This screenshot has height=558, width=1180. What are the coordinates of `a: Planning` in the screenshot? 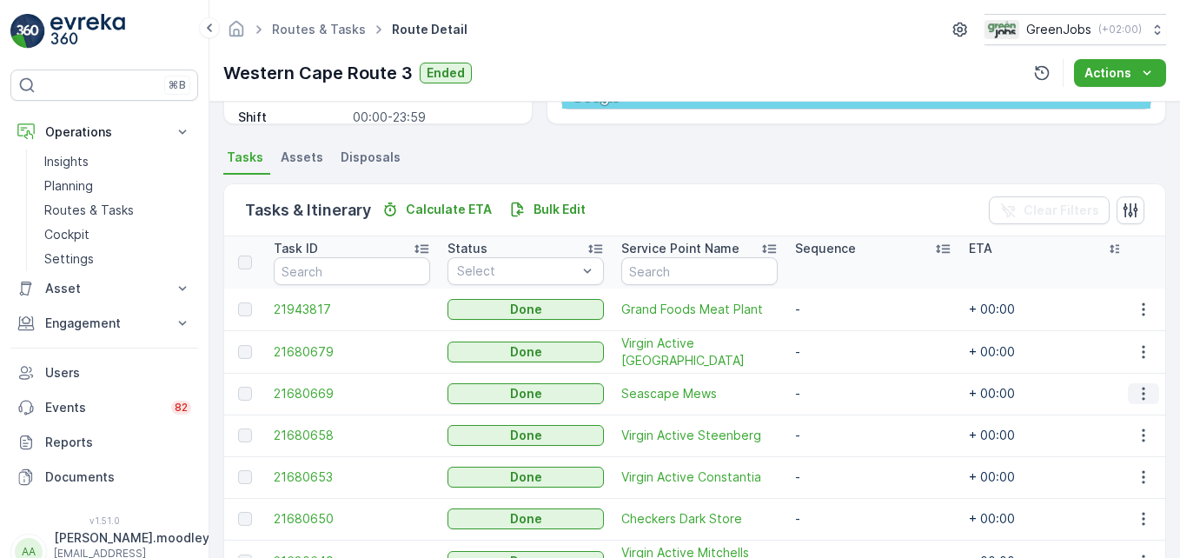 It's located at (117, 186).